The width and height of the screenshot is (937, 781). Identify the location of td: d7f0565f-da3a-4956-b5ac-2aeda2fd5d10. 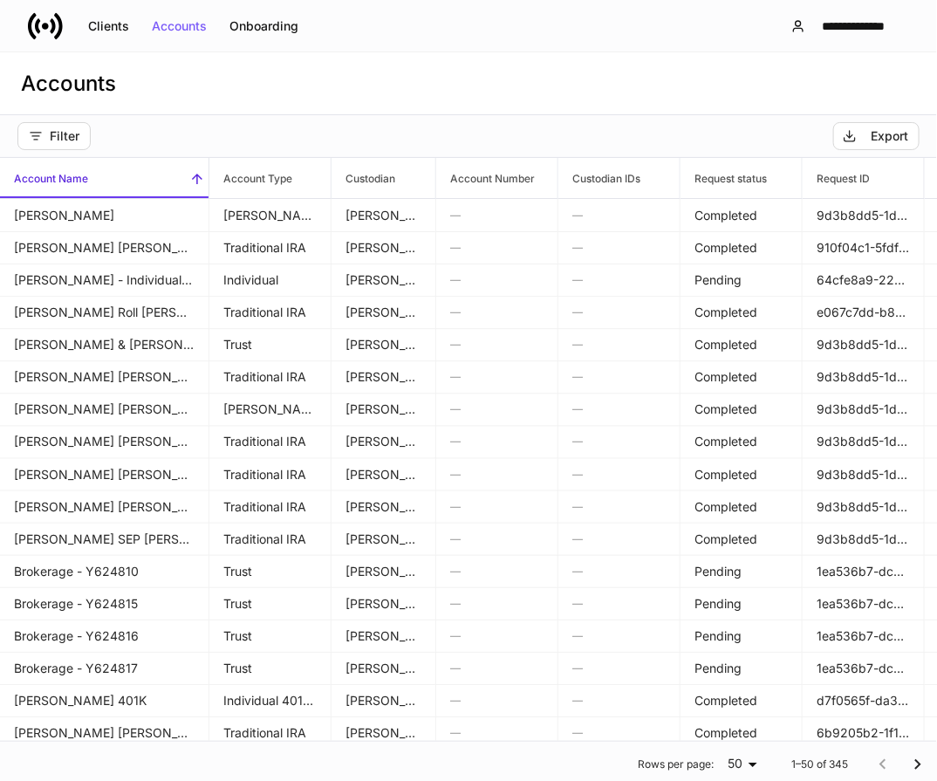
(863, 700).